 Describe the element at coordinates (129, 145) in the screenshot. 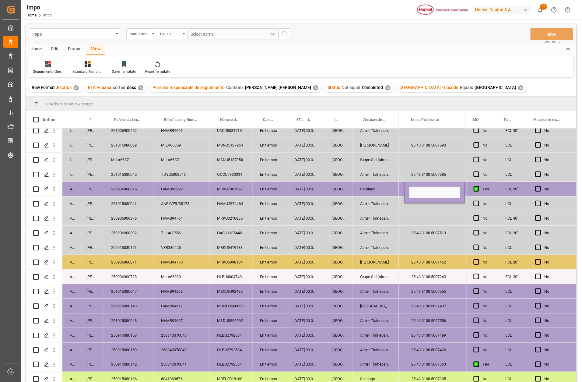

I see `div: 251015080039` at that location.